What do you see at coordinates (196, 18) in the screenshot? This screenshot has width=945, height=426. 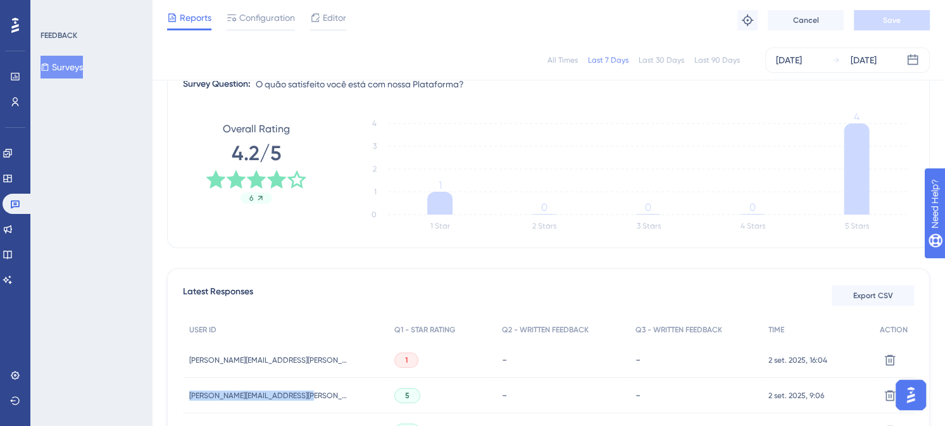 I see `span: Reports` at bounding box center [196, 18].